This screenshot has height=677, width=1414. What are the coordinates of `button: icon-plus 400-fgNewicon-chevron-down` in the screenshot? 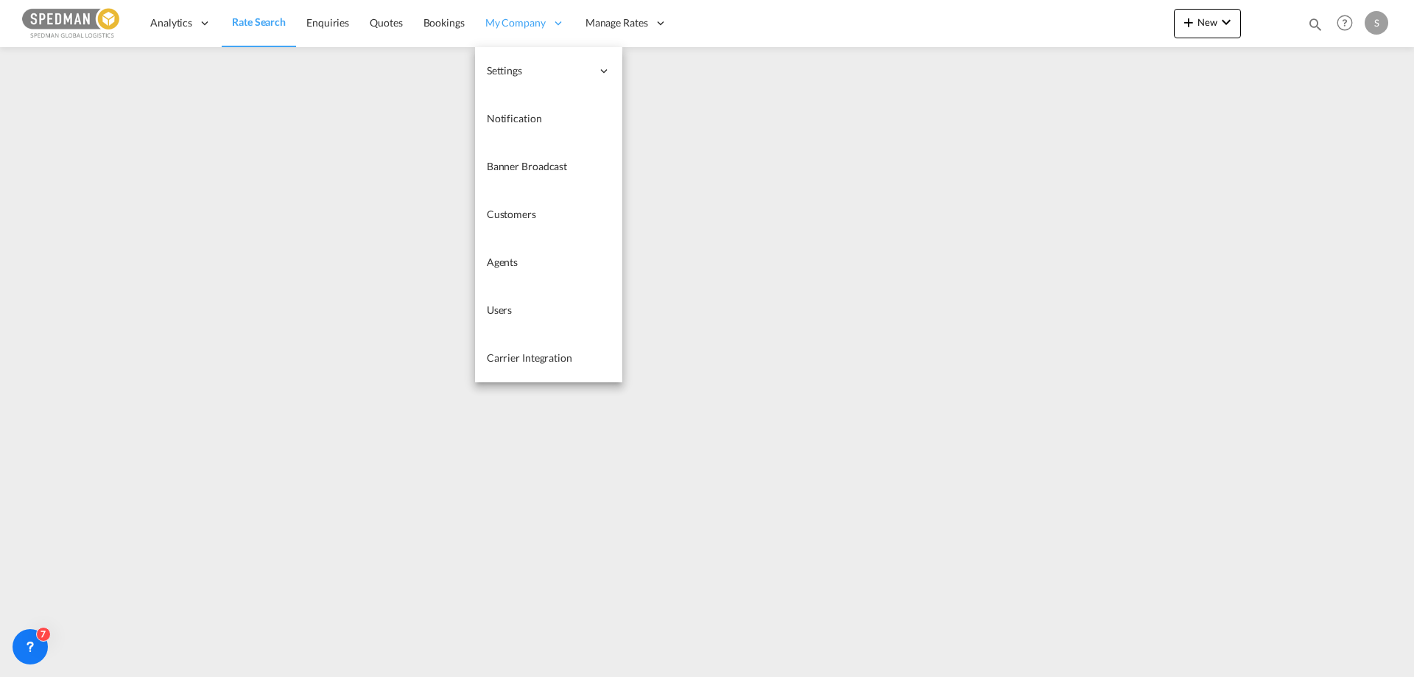 It's located at (1207, 24).